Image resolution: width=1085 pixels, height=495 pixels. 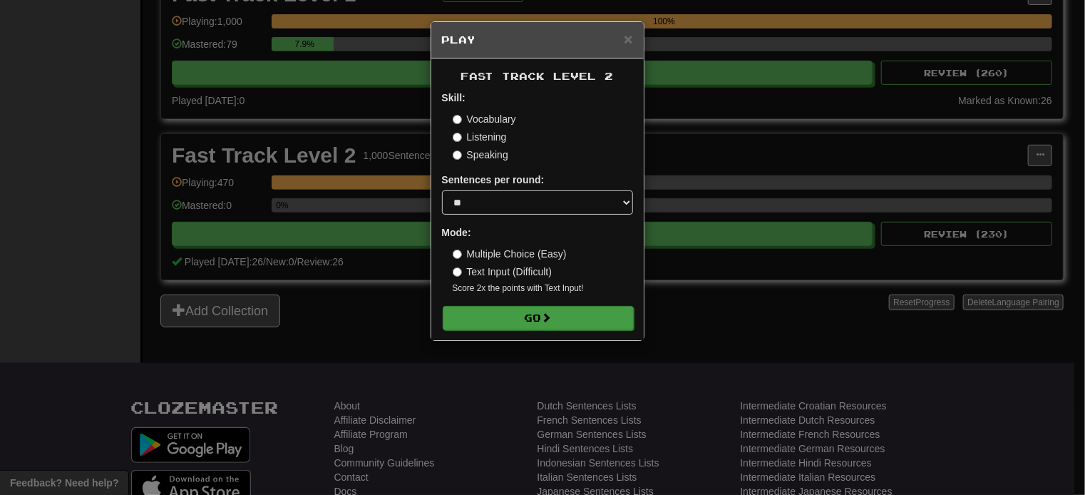 What do you see at coordinates (484, 119) in the screenshot?
I see `label: Vocabulary` at bounding box center [484, 119].